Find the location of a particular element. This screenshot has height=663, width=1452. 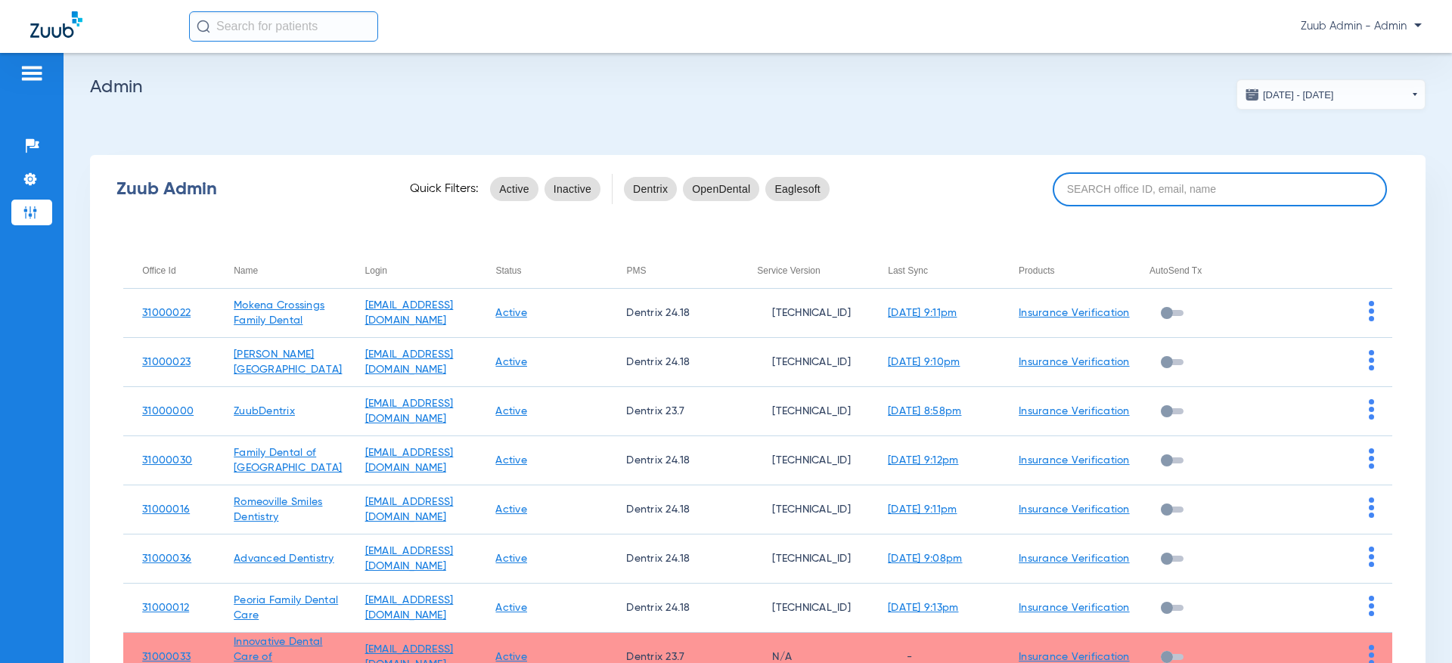

span: Inactive is located at coordinates (573, 189).